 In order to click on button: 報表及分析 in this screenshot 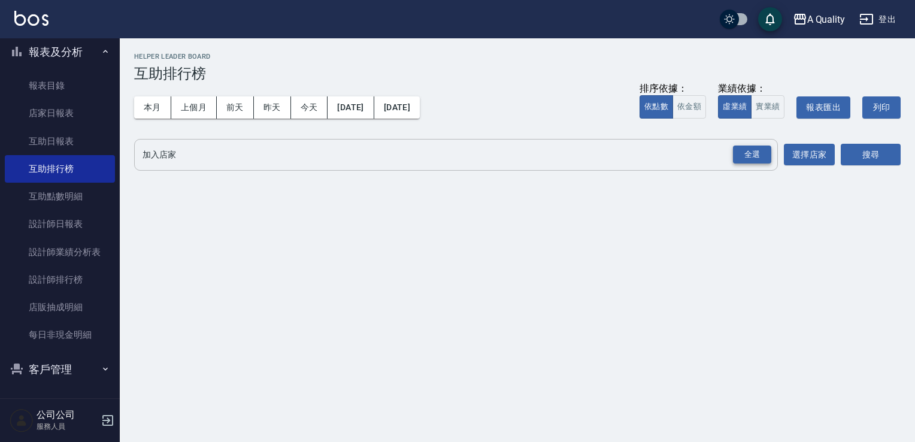, I will do `click(60, 52)`.